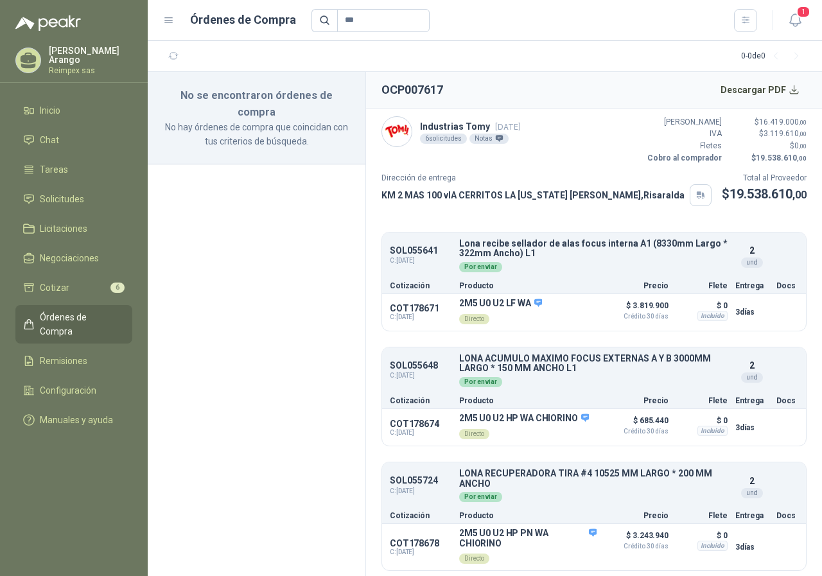 The image size is (822, 576). What do you see at coordinates (421, 251) in the screenshot?
I see `p: SOL055641` at bounding box center [421, 251].